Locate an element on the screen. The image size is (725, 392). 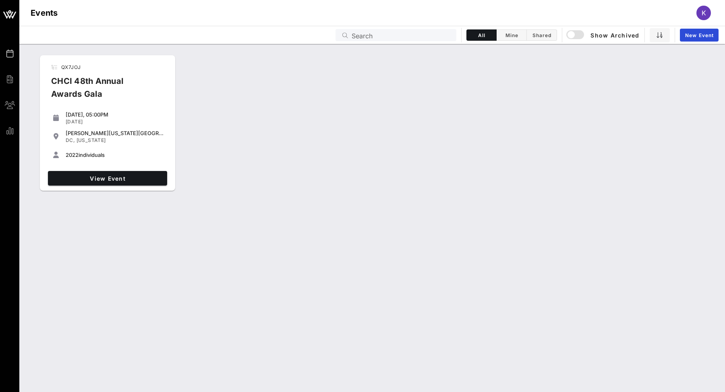
button: Shared is located at coordinates (542, 35).